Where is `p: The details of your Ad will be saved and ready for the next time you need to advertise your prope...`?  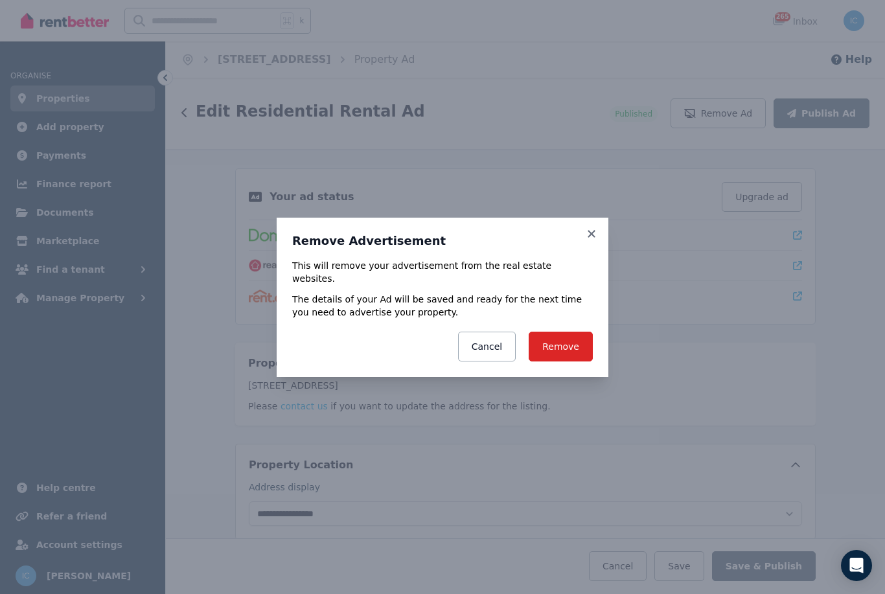
p: The details of your Ad will be saved and ready for the next time you need to advertise your prope... is located at coordinates (442, 306).